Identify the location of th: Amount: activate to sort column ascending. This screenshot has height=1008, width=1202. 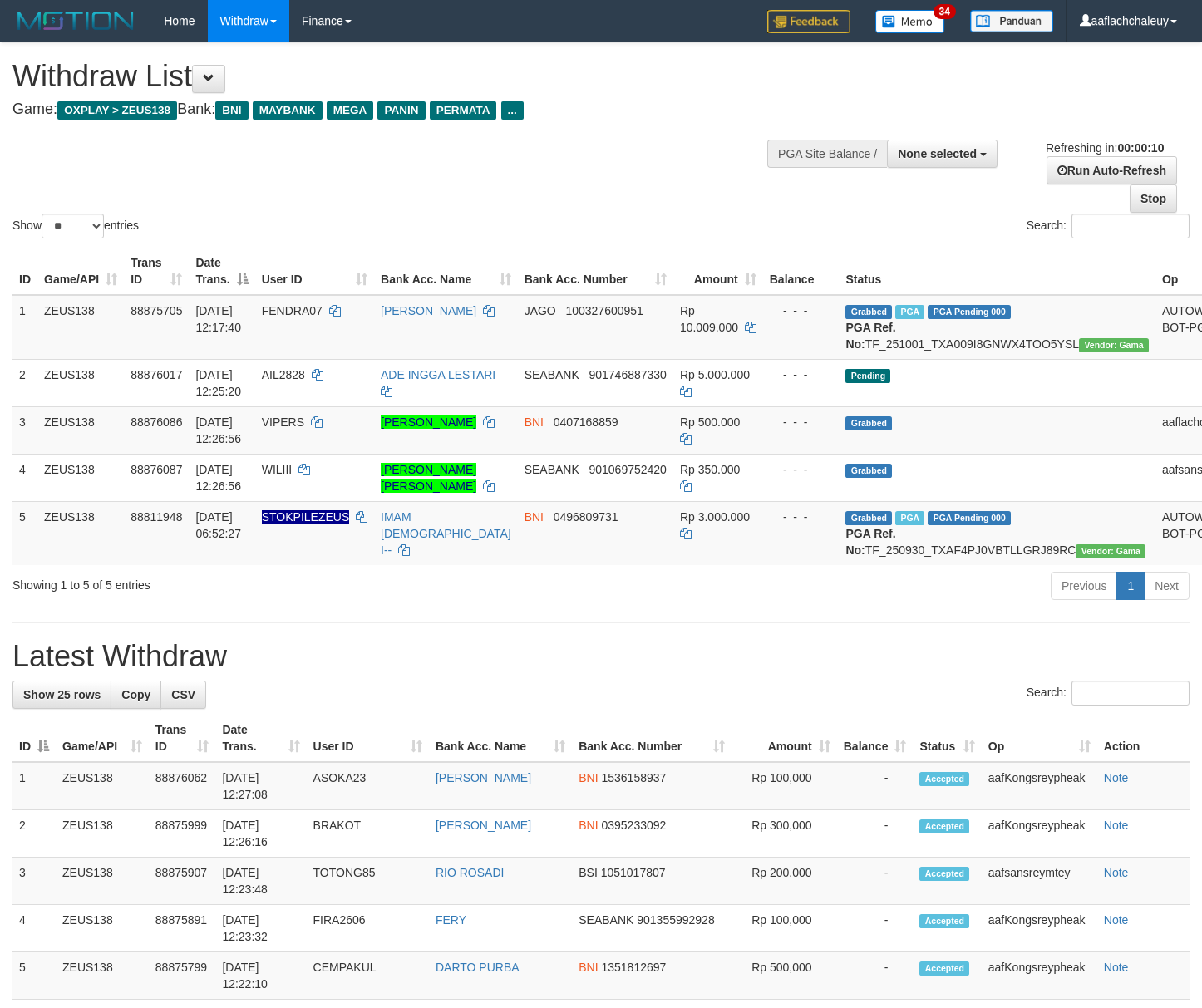
(784, 738).